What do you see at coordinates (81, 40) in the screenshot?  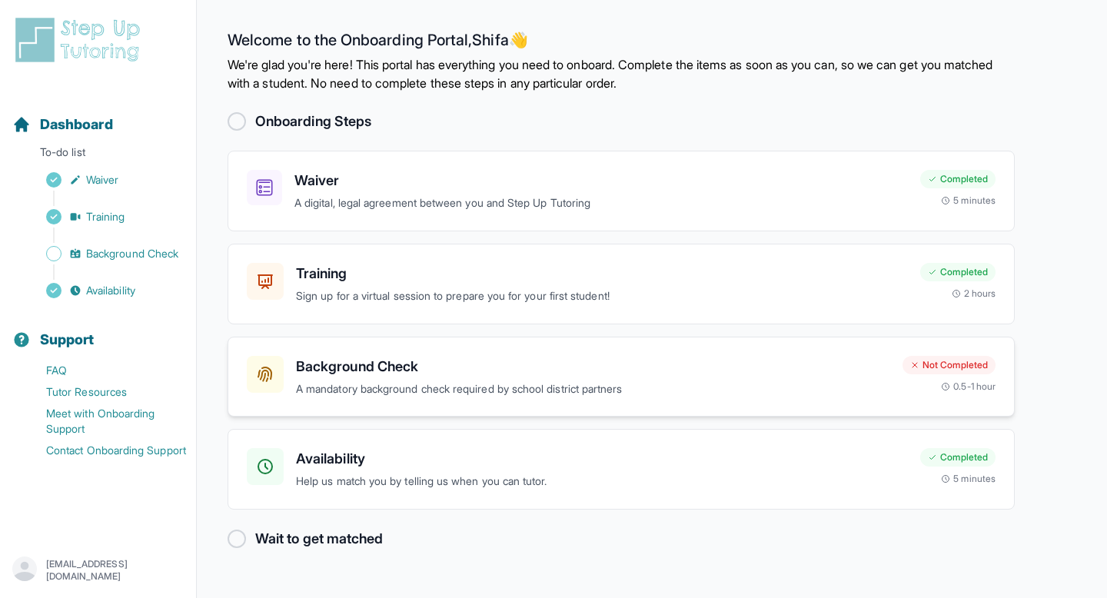 I see `img: logo` at bounding box center [81, 40].